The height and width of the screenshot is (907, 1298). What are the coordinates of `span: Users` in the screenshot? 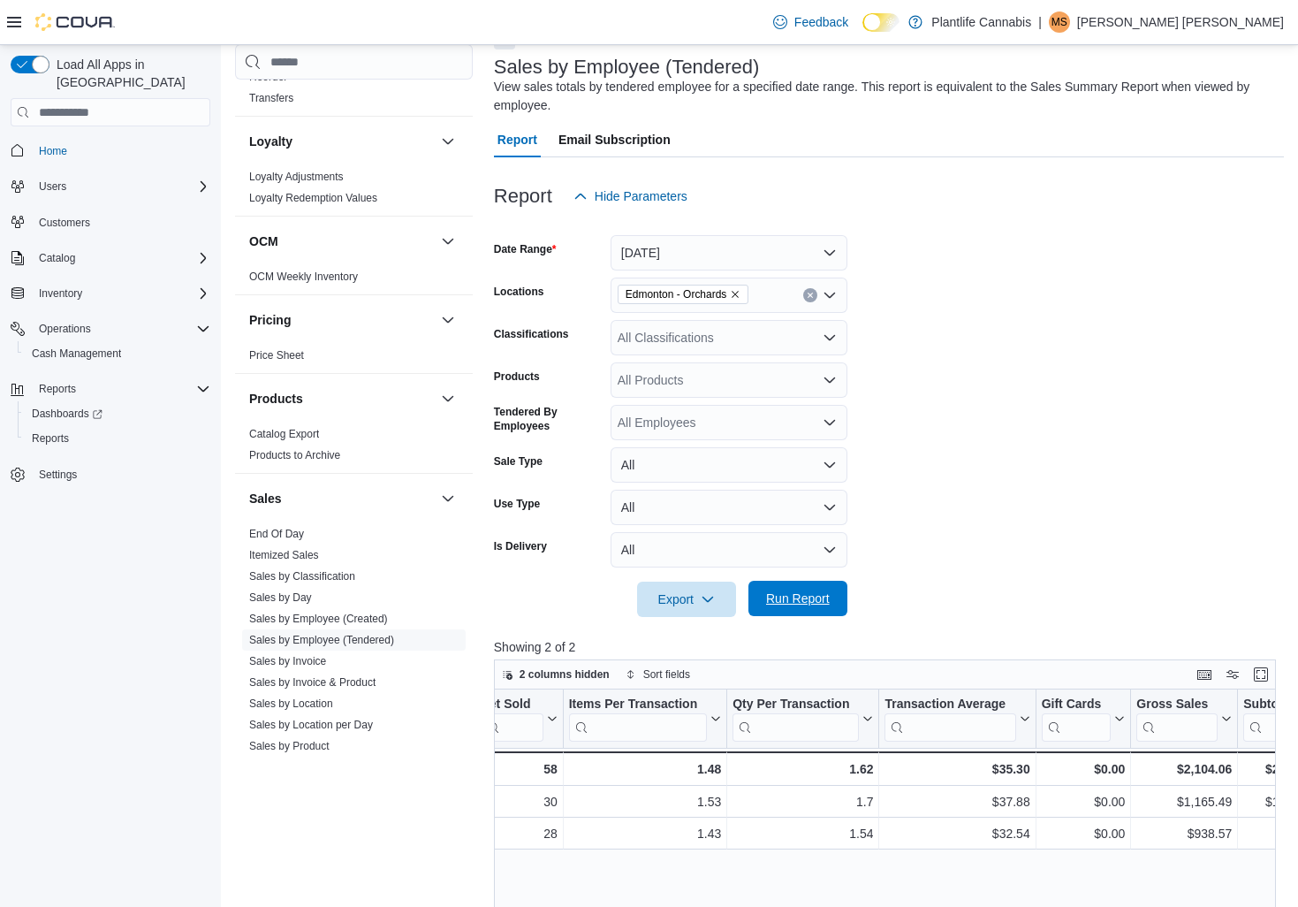 It's located at (52, 186).